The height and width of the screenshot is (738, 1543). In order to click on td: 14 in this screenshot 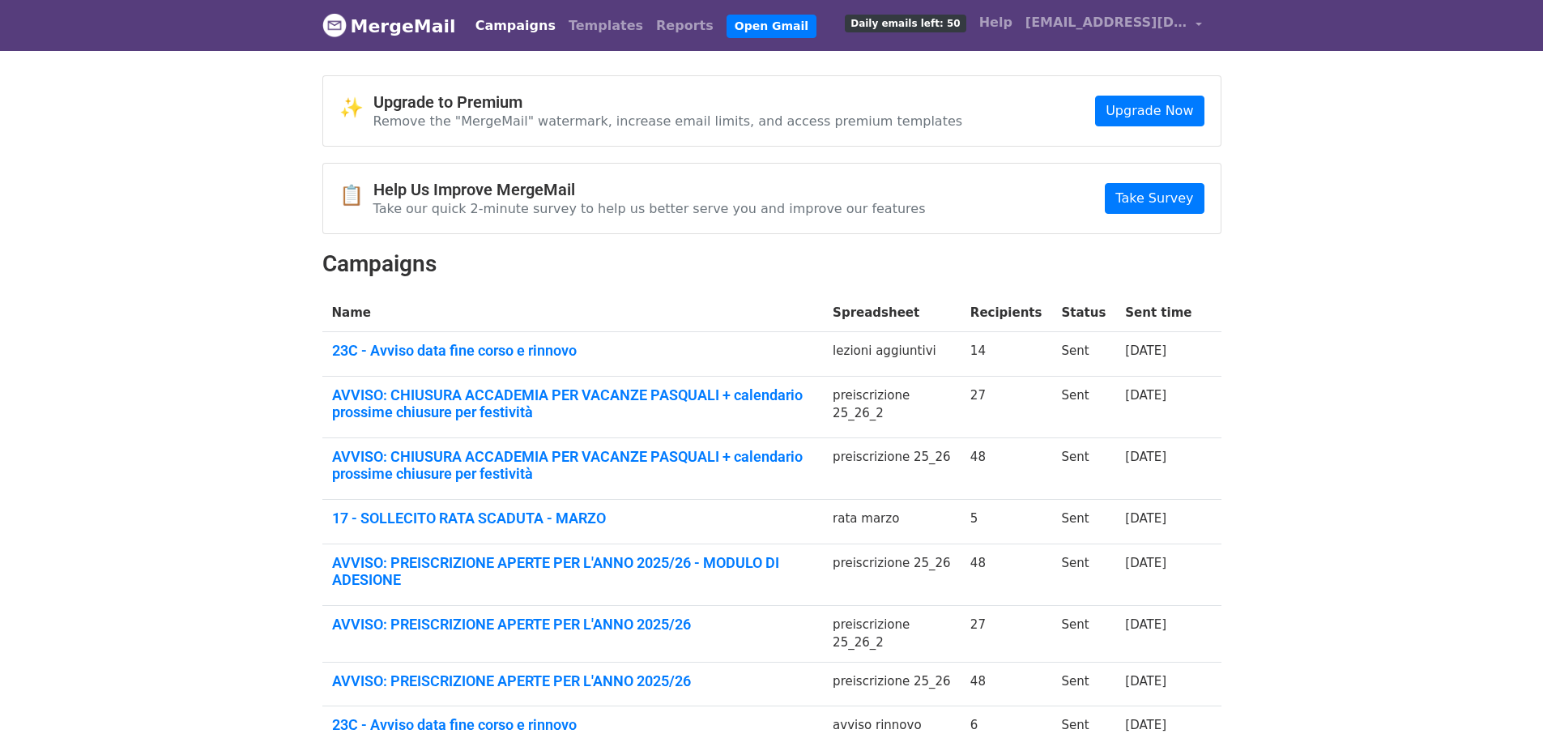, I will do `click(1006, 354)`.